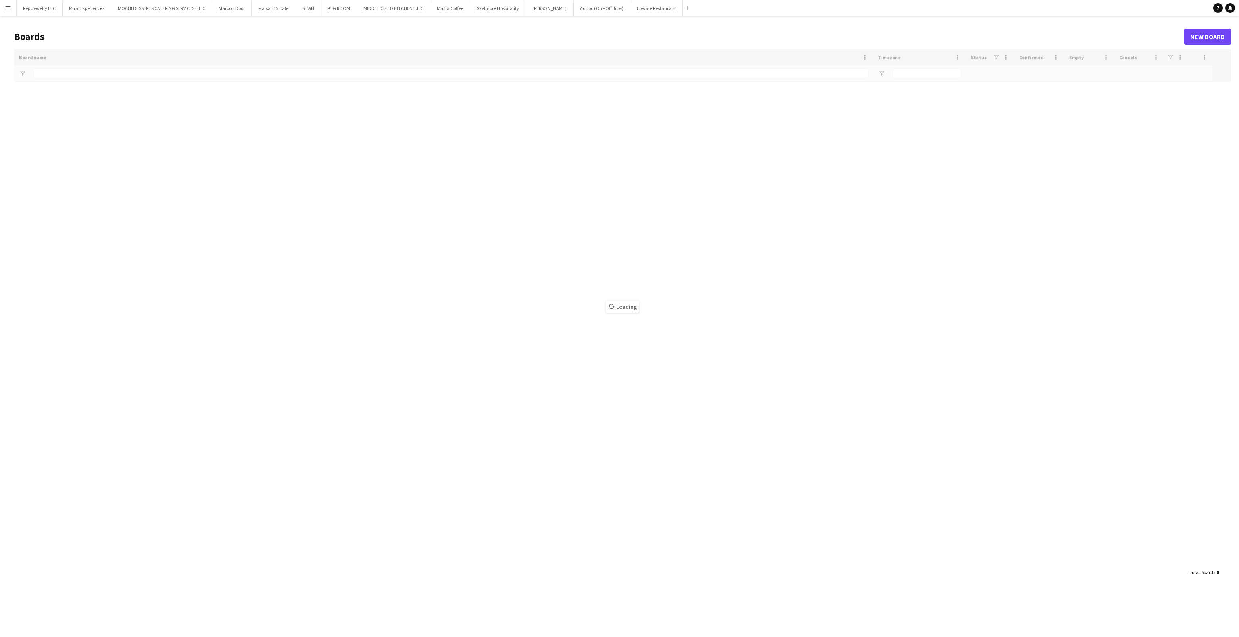  What do you see at coordinates (394, 8) in the screenshot?
I see `button: MIDDLE CHILD KITCHEN L.L.C` at bounding box center [394, 8].